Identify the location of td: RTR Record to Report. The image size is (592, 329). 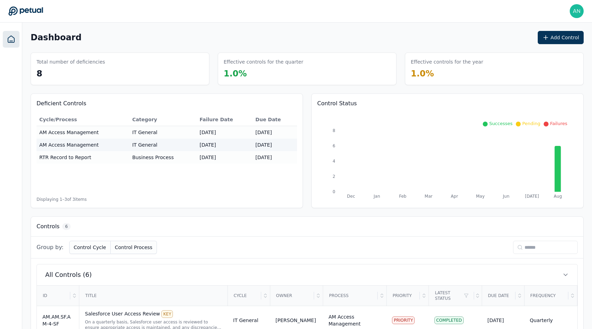
(83, 157).